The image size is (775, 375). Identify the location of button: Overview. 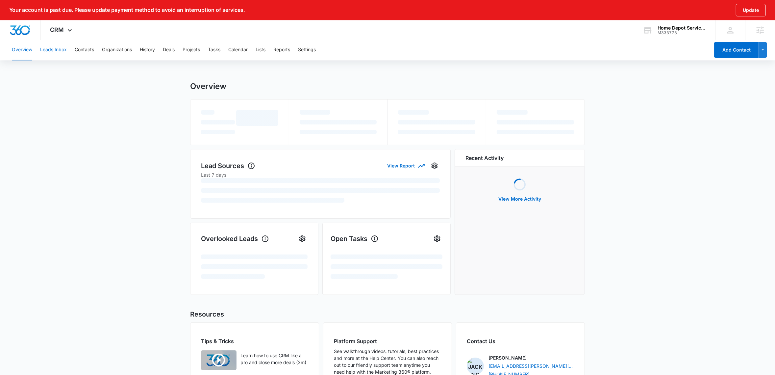
(22, 50).